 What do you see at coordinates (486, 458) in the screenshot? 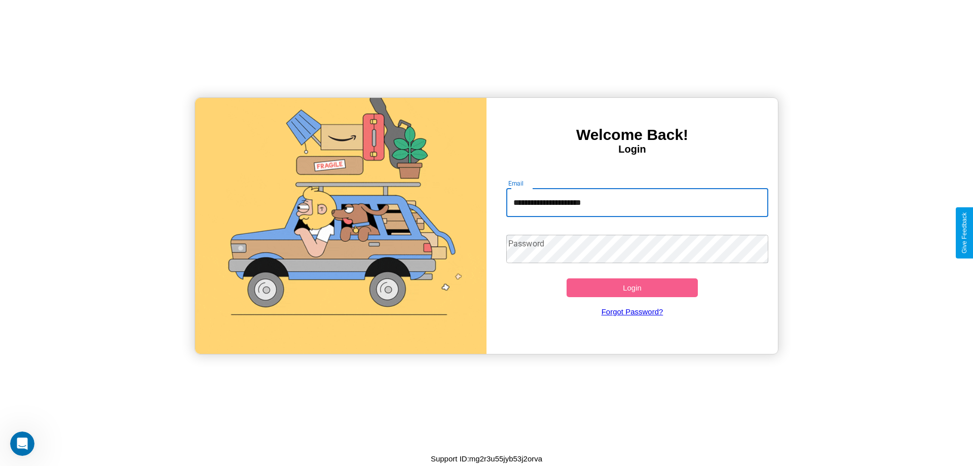
I see `p: Support ID: mg2r3u55jyb53j2orva` at bounding box center [486, 458].